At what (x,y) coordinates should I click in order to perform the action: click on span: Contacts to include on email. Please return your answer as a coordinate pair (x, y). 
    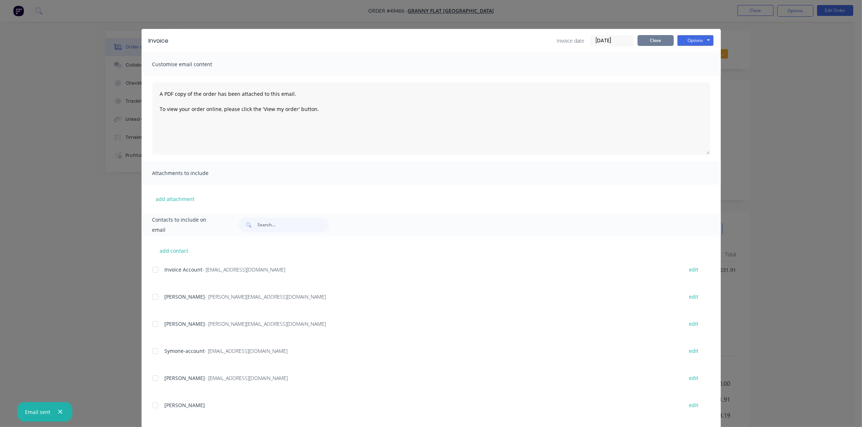
    Looking at the image, I should click on (186, 225).